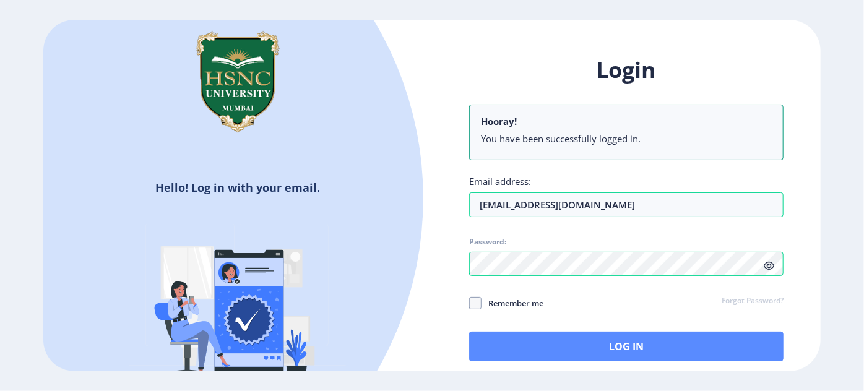  I want to click on b: Hooray!, so click(499, 121).